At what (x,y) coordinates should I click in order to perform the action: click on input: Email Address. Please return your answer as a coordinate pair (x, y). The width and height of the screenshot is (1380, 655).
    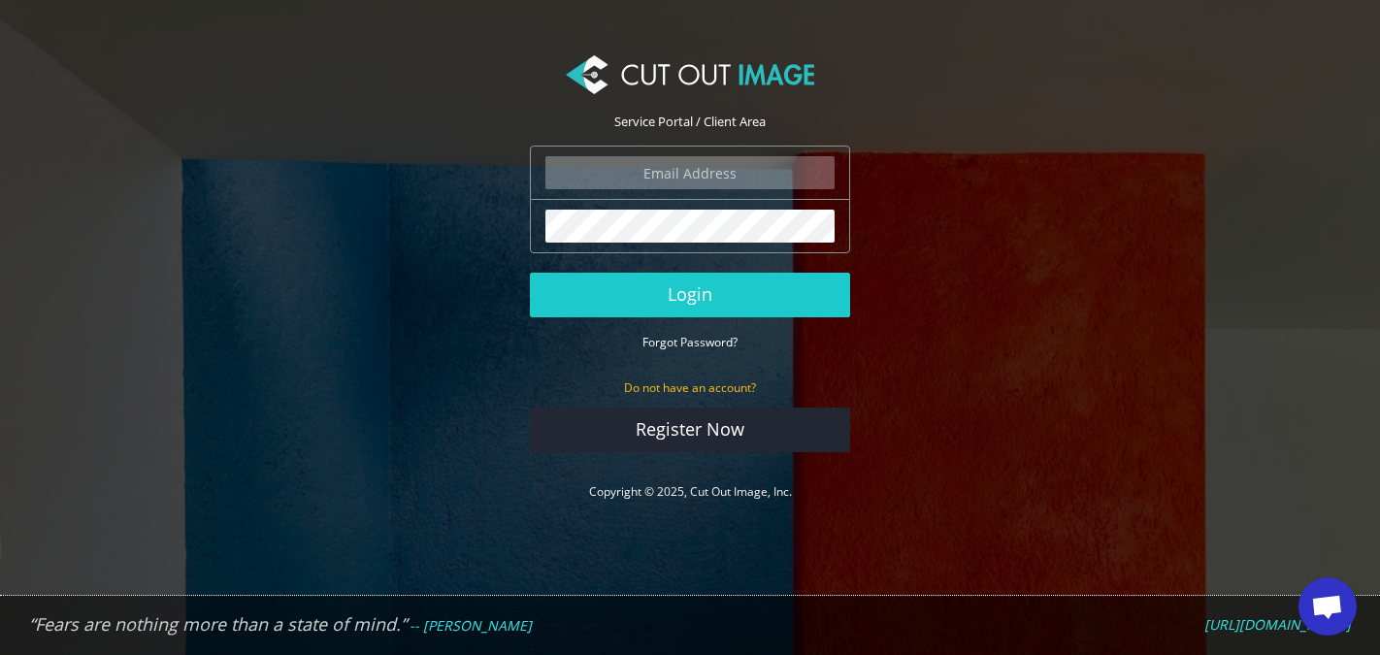
    Looking at the image, I should click on (690, 173).